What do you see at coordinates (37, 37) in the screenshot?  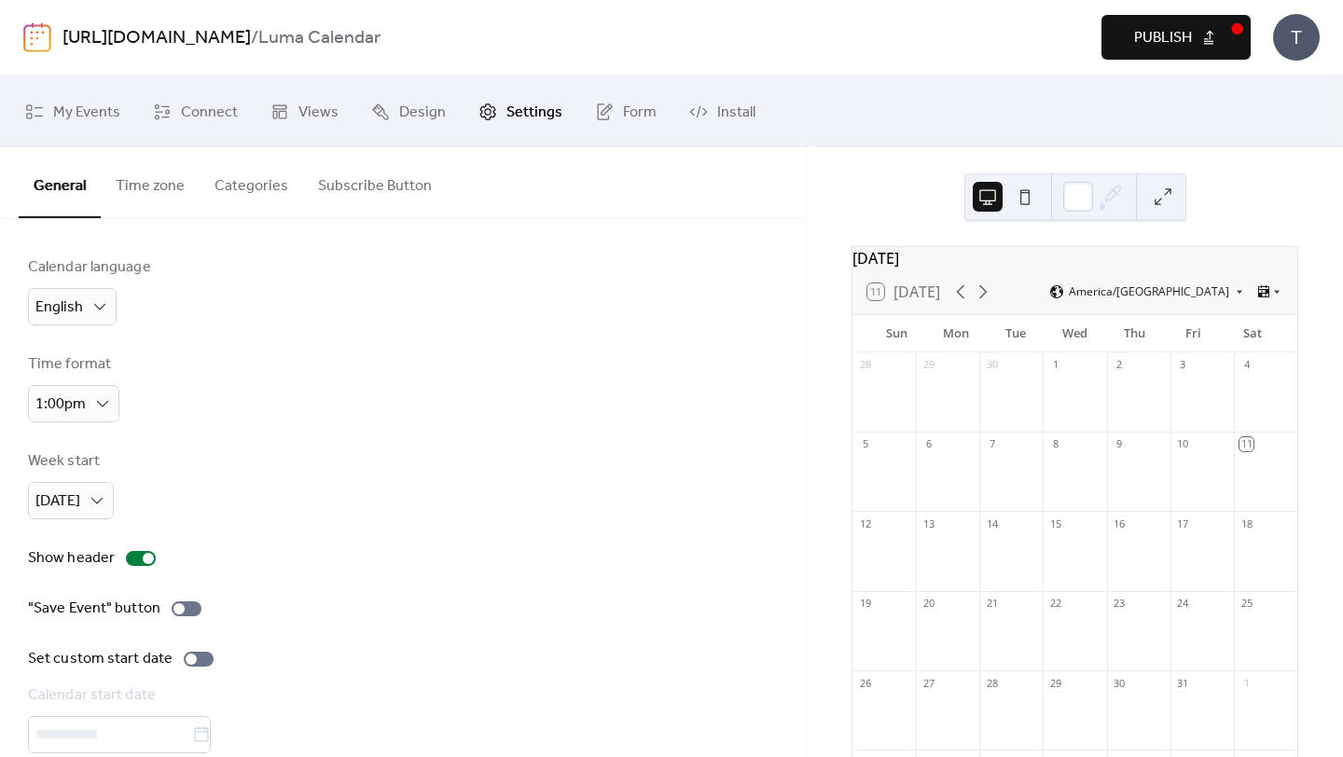 I see `img: logo` at bounding box center [37, 37].